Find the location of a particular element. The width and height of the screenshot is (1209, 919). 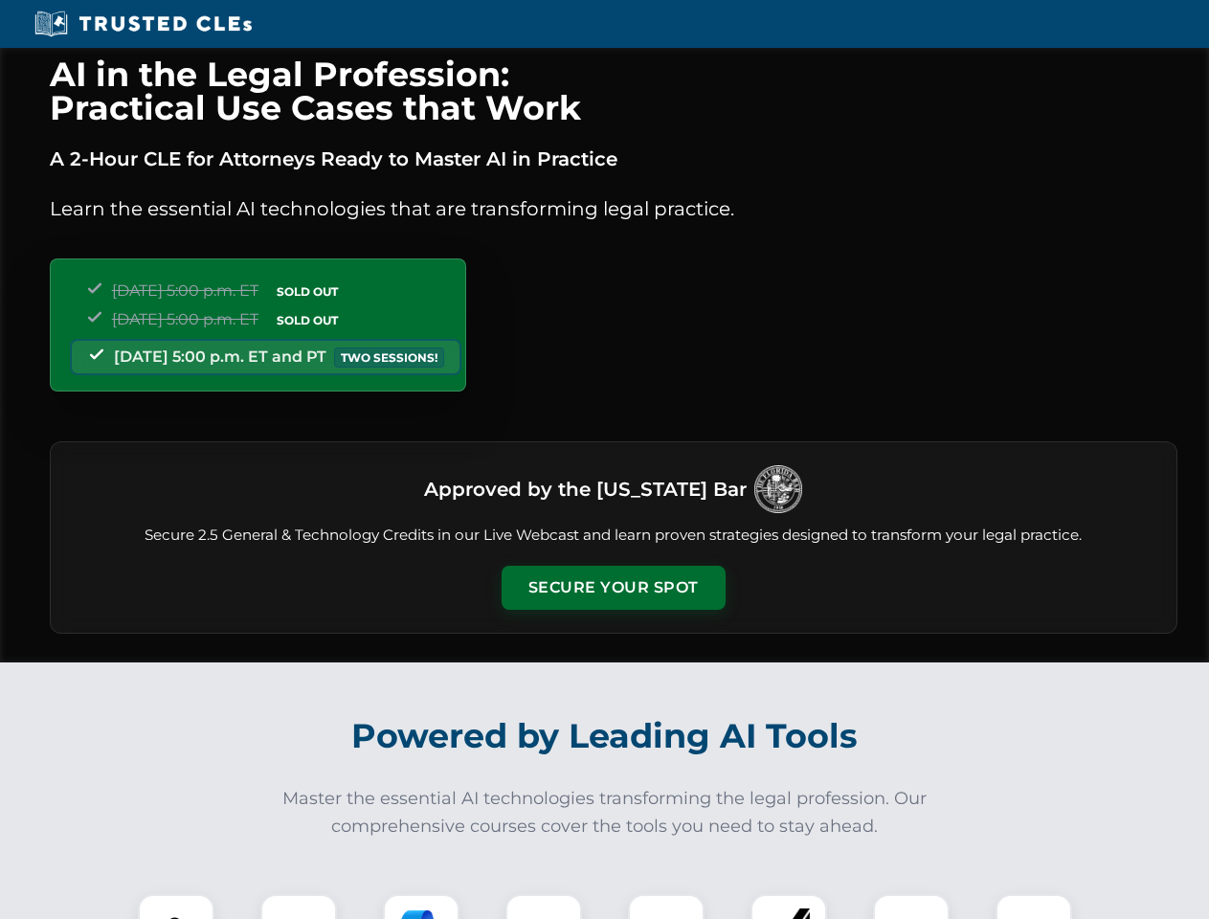

img: Trusted CLEs is located at coordinates (143, 24).